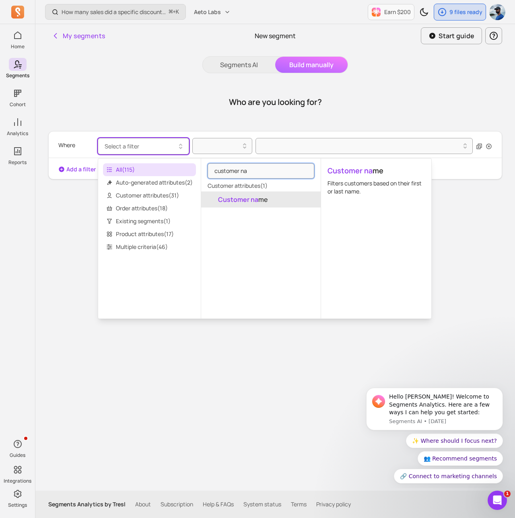  I want to click on p: me, so click(376, 170).